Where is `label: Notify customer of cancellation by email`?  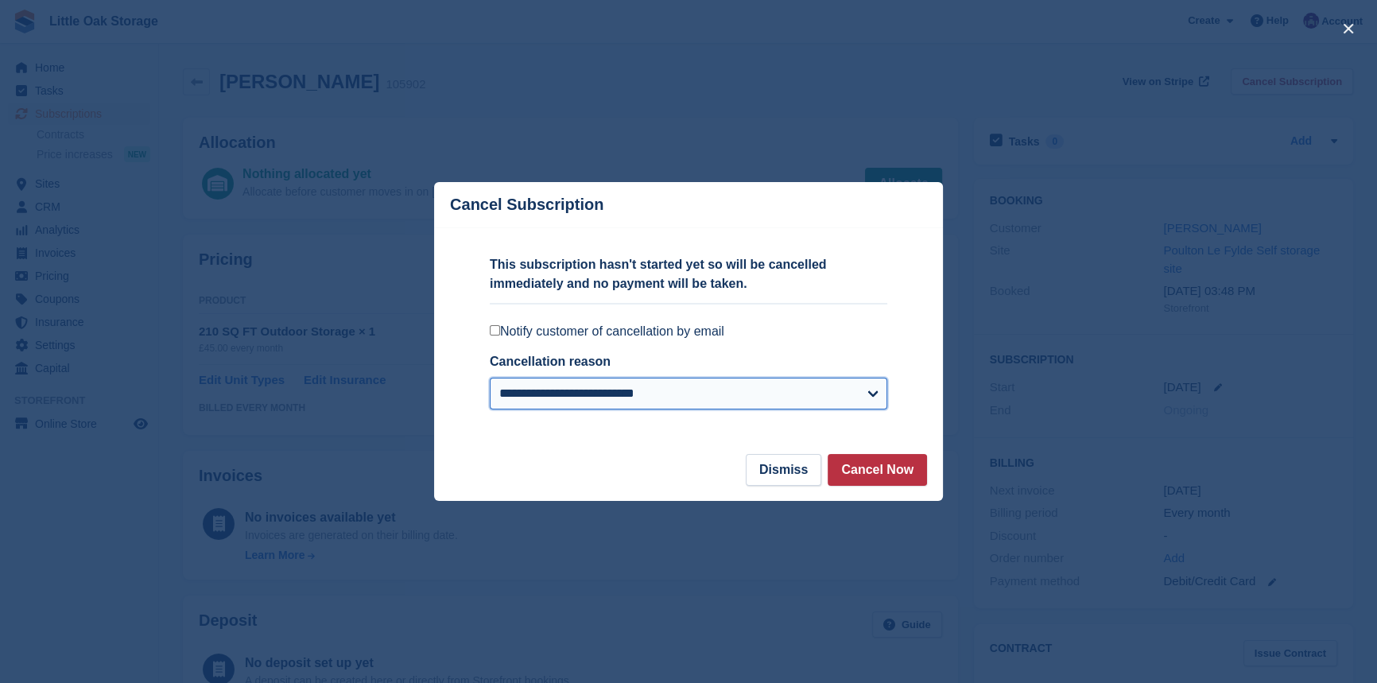 label: Notify customer of cancellation by email is located at coordinates (688, 331).